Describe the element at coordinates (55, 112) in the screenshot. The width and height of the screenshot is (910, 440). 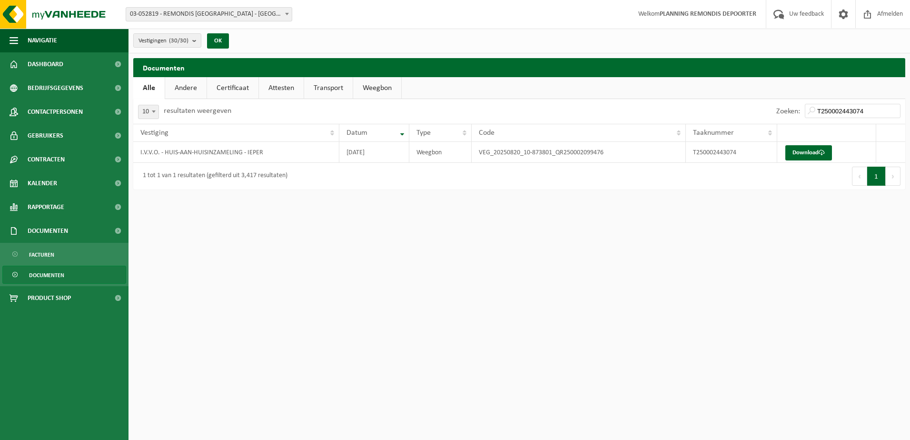
I see `span: Contactpersonen` at that location.